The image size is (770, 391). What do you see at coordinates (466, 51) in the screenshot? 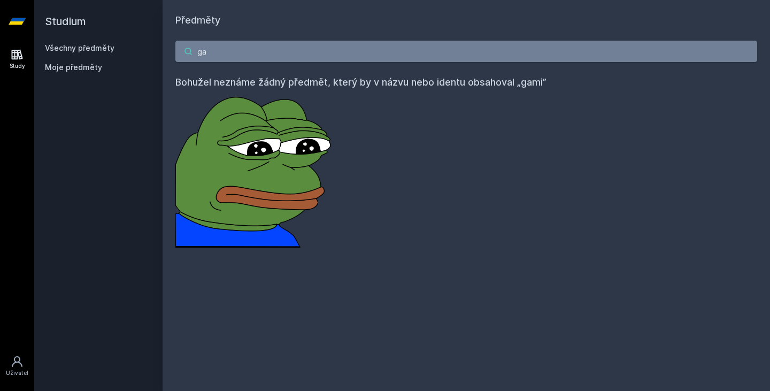
I see `input: Název nebo ident předmětu…` at bounding box center [466, 51].